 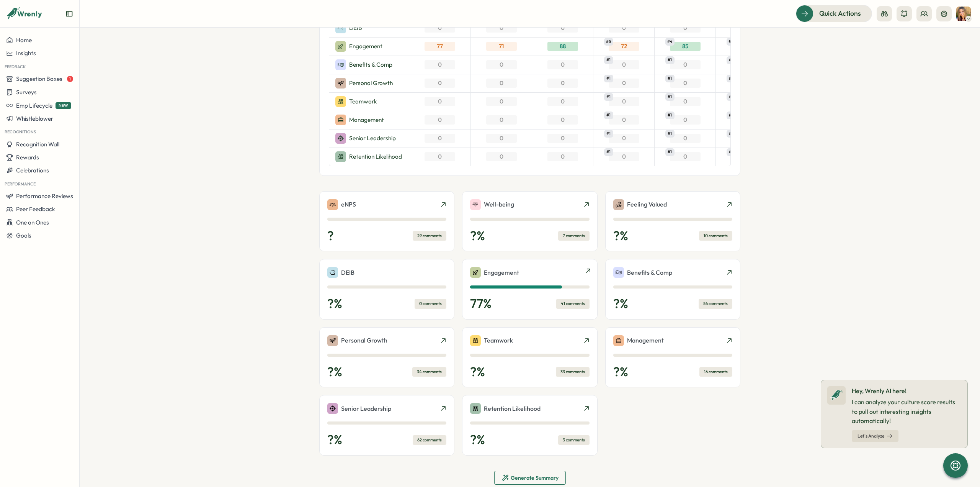 What do you see at coordinates (875, 436) in the screenshot?
I see `button: Let's Analyze` at bounding box center [875, 436].